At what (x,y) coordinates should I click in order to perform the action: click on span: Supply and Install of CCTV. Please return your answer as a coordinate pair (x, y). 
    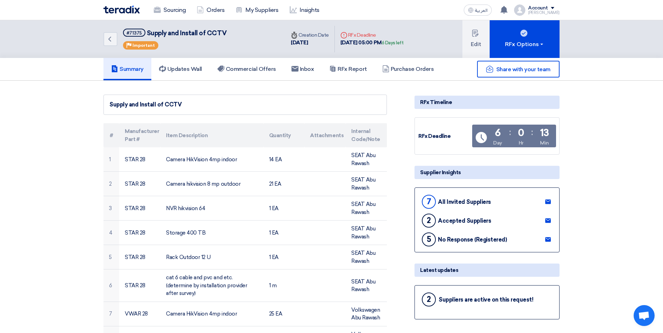
    Looking at the image, I should click on (187, 33).